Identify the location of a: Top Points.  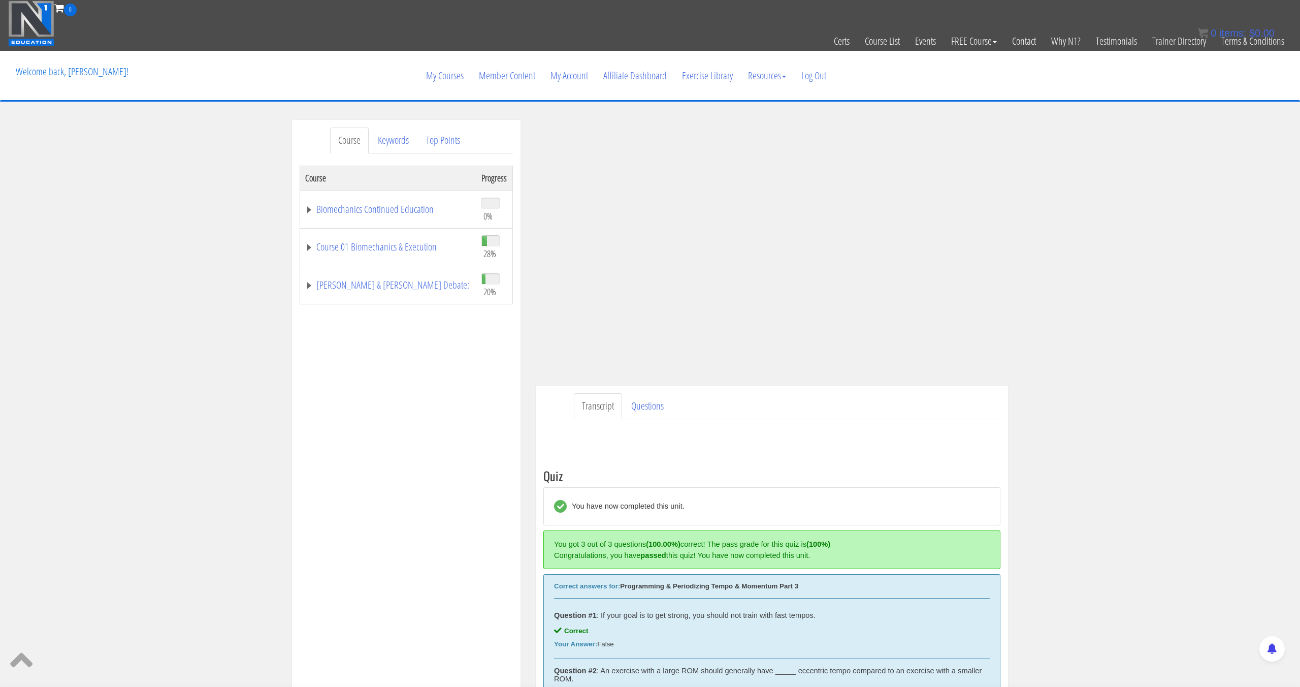
(443, 140).